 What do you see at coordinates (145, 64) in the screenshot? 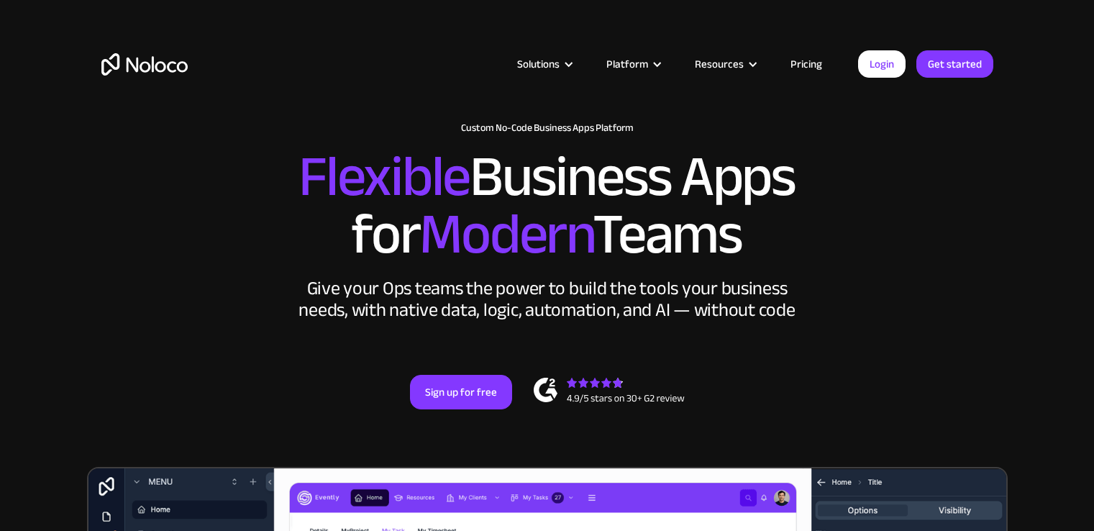
I see `a: home` at bounding box center [145, 64].